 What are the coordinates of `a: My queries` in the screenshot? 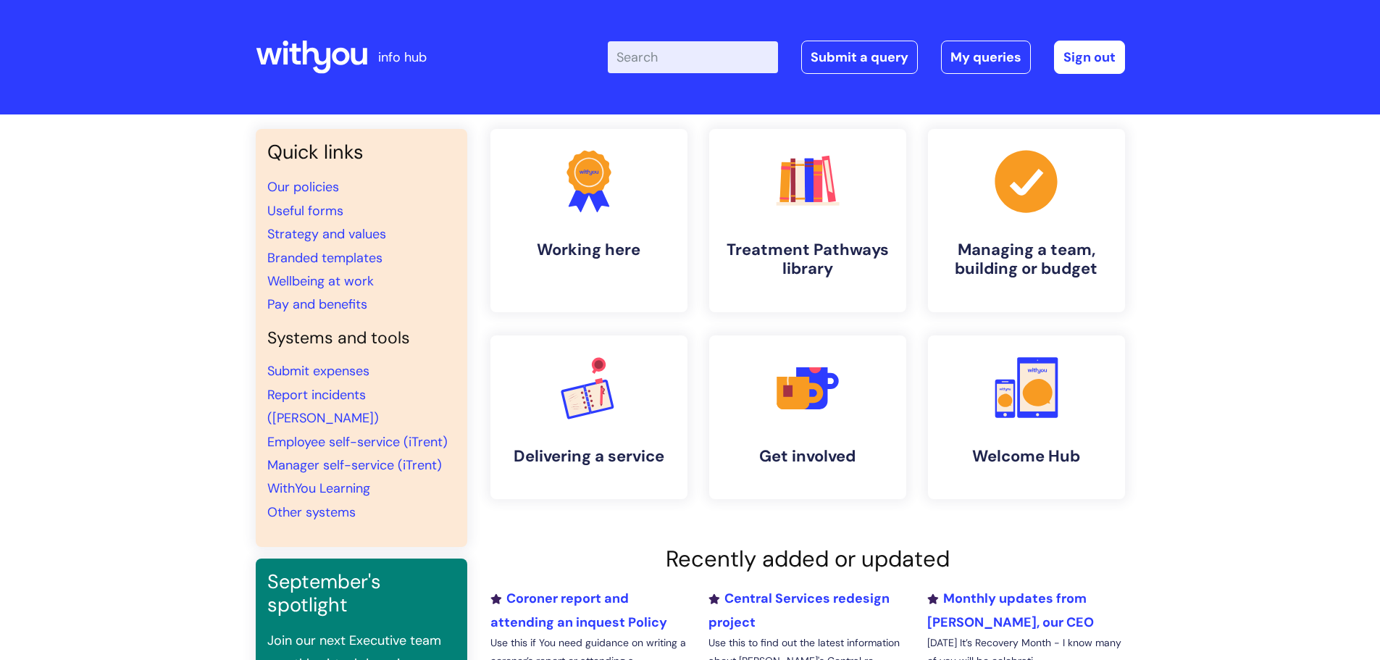 It's located at (986, 57).